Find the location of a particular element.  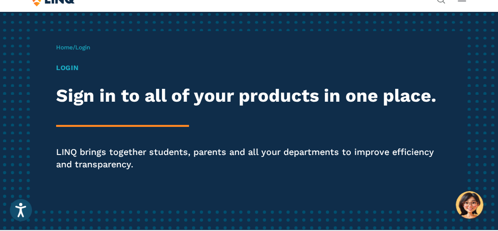

span: Login is located at coordinates (83, 47).